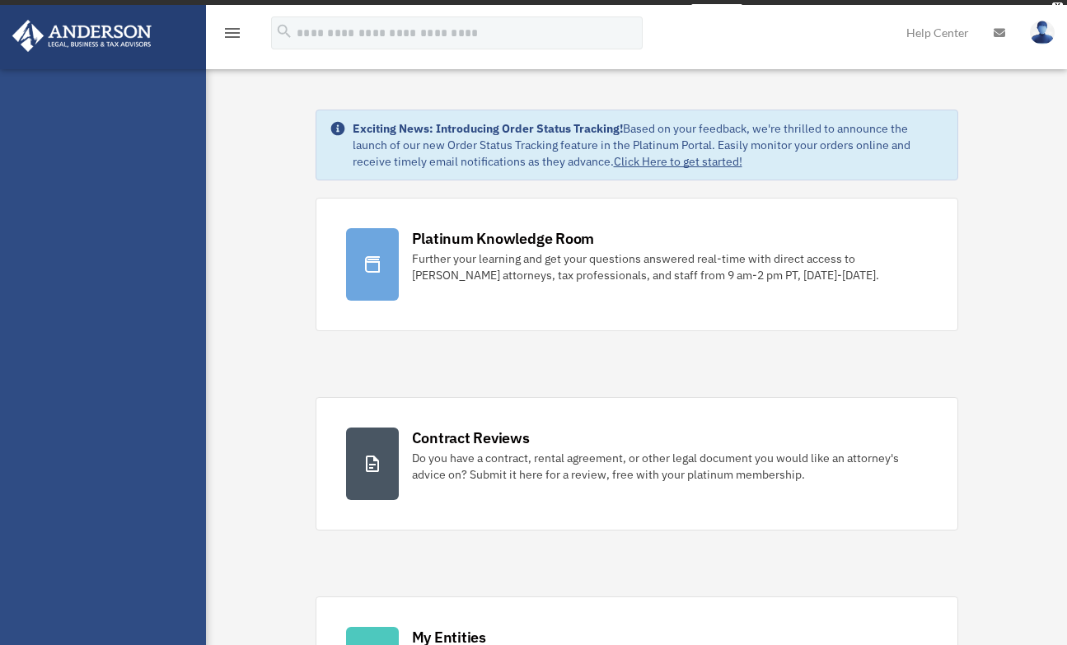 The width and height of the screenshot is (1067, 645). I want to click on div: Do you have a contract, rental agreement, or other legal document you would like an attorney's ad..., so click(670, 466).